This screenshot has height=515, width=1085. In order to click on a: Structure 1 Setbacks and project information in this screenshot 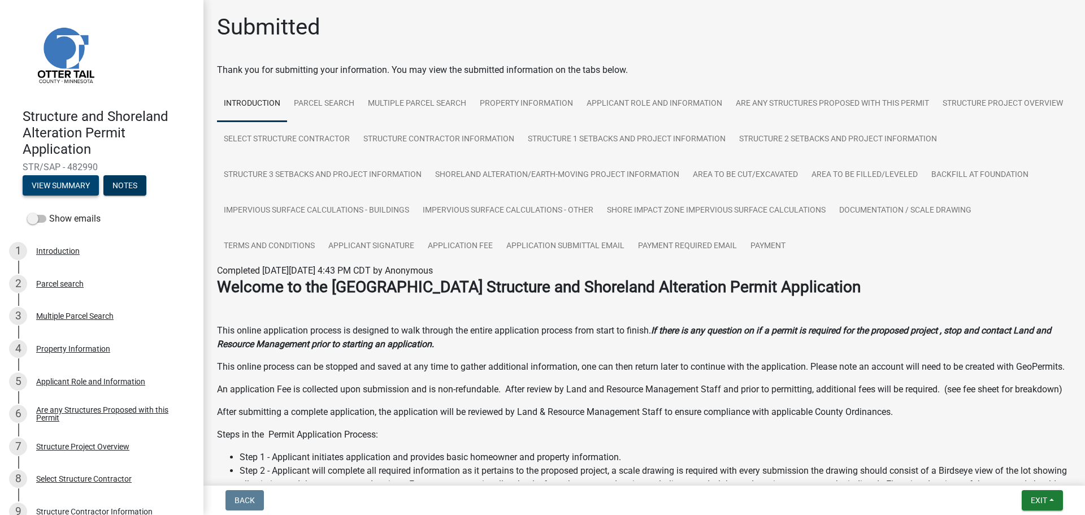, I will do `click(627, 140)`.